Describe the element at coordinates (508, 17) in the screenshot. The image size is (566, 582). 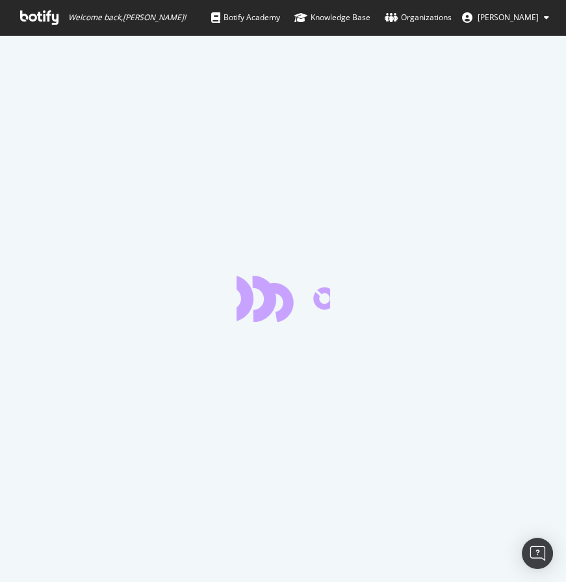
I see `span: Matthew Edgar` at that location.